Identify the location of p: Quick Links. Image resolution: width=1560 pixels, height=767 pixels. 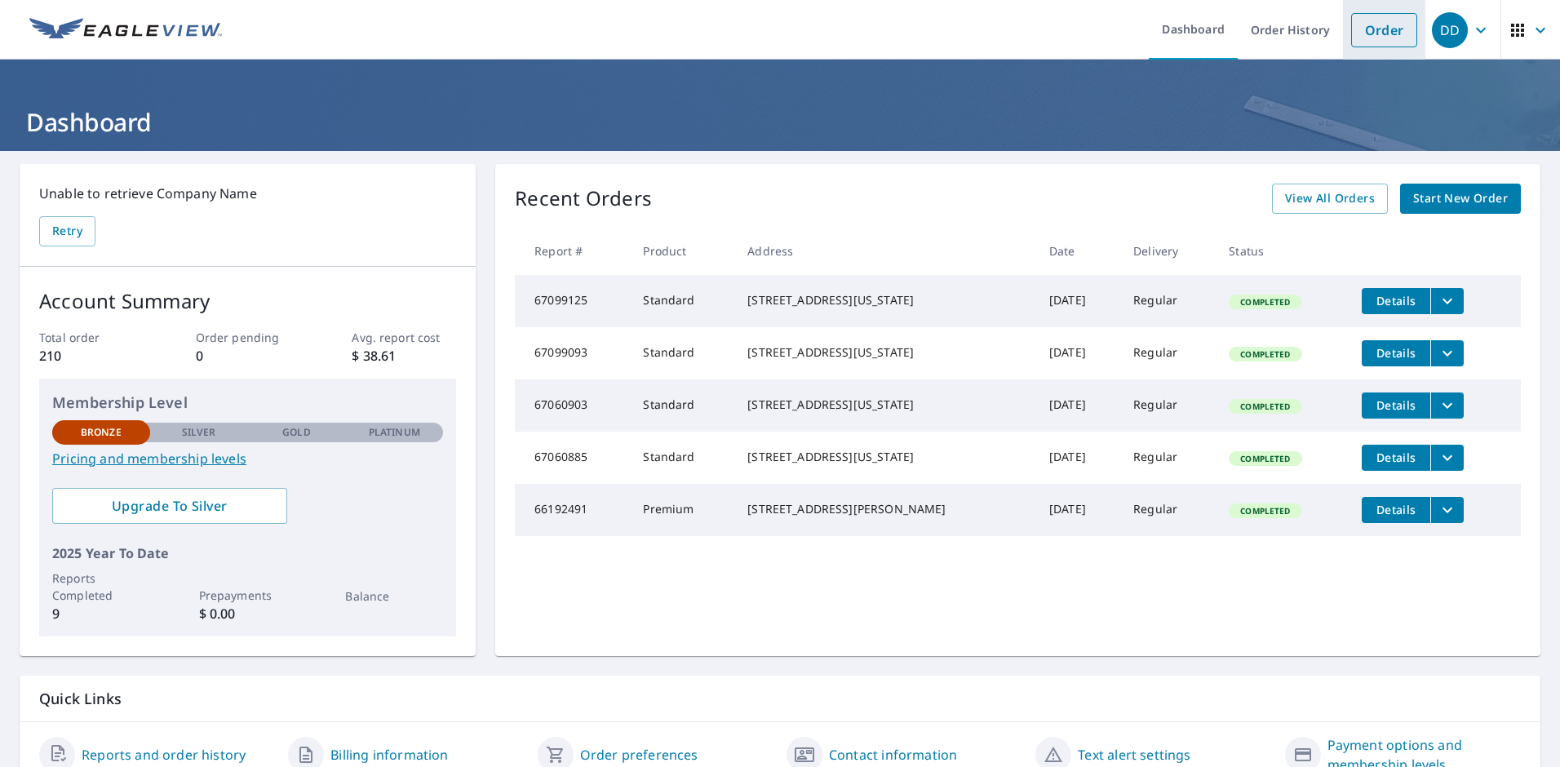
(780, 698).